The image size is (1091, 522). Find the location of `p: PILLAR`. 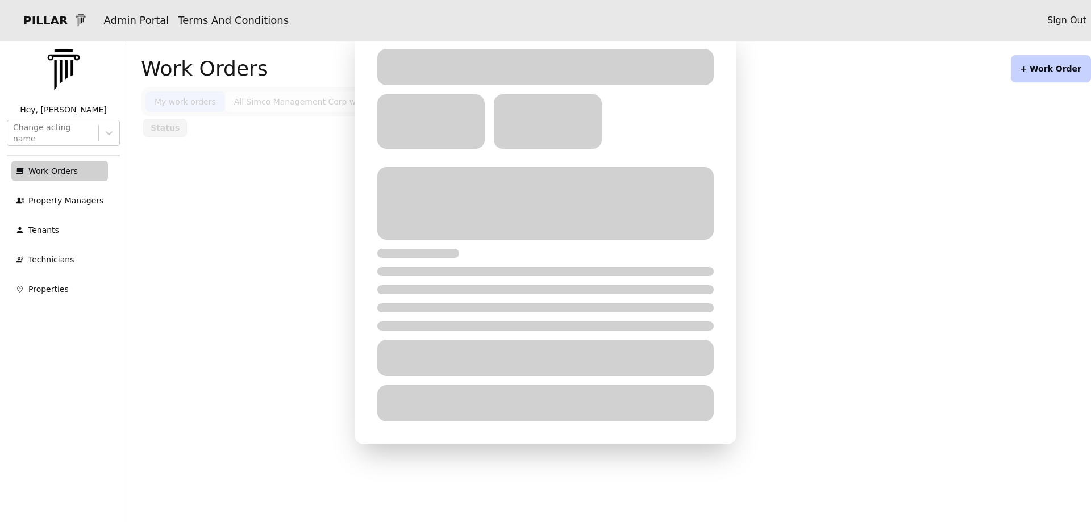

p: PILLAR is located at coordinates (41, 20).